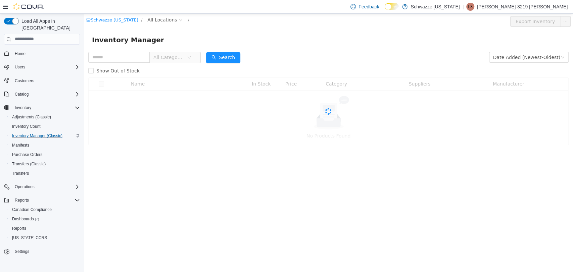 This screenshot has width=573, height=272. What do you see at coordinates (27, 155) in the screenshot?
I see `a: Purchase Orders` at bounding box center [27, 155].